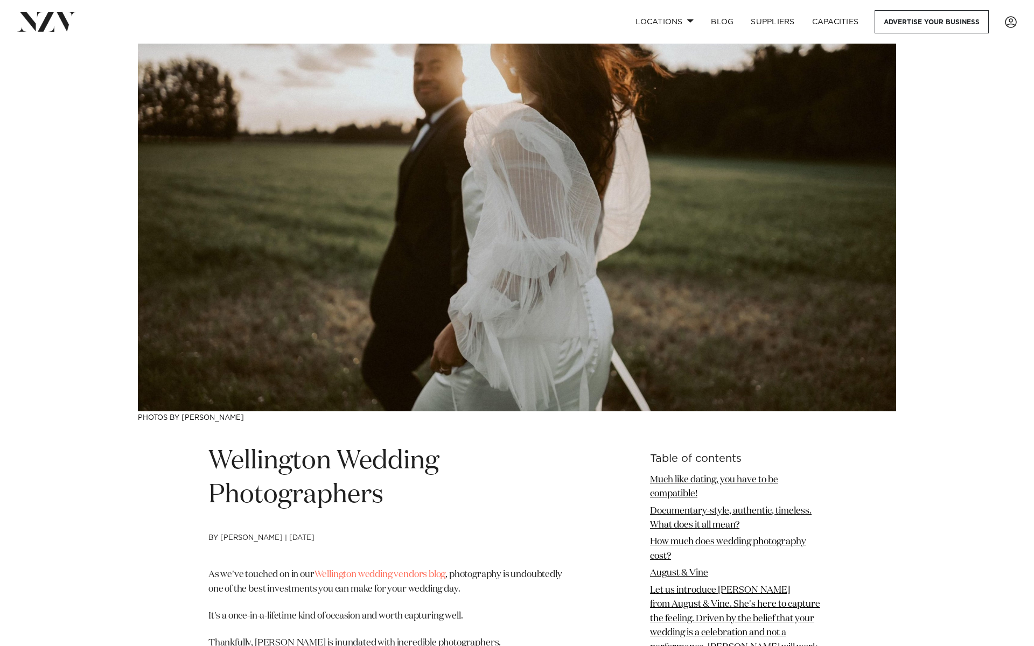 This screenshot has height=646, width=1034. Describe the element at coordinates (738, 459) in the screenshot. I see `h6: Table of contents` at that location.